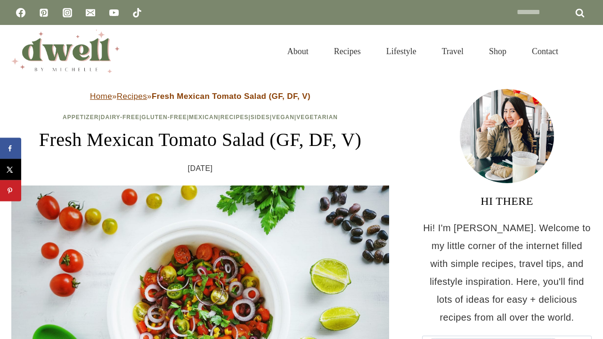  Describe the element at coordinates (260, 117) in the screenshot. I see `a: Sides` at that location.